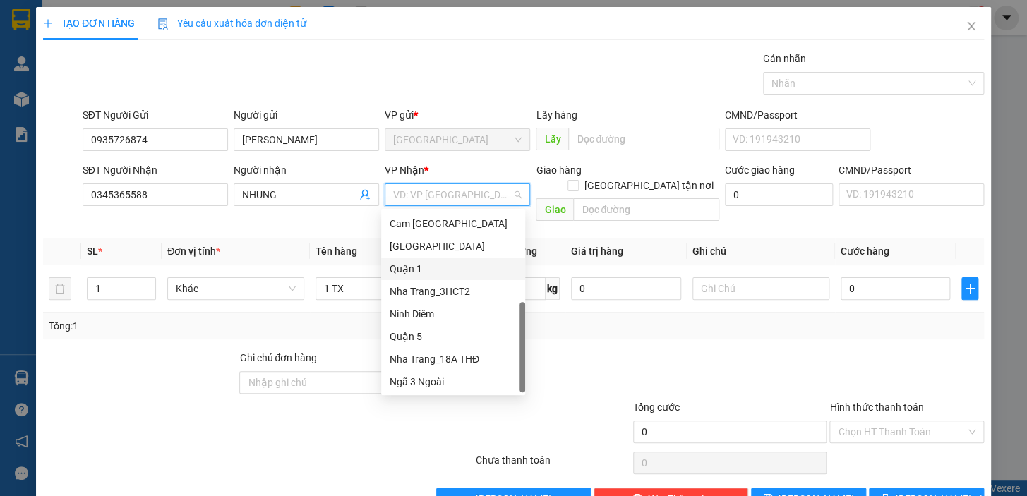  Describe the element at coordinates (155, 170) in the screenshot. I see `div: SĐT Người Nhận` at that location.